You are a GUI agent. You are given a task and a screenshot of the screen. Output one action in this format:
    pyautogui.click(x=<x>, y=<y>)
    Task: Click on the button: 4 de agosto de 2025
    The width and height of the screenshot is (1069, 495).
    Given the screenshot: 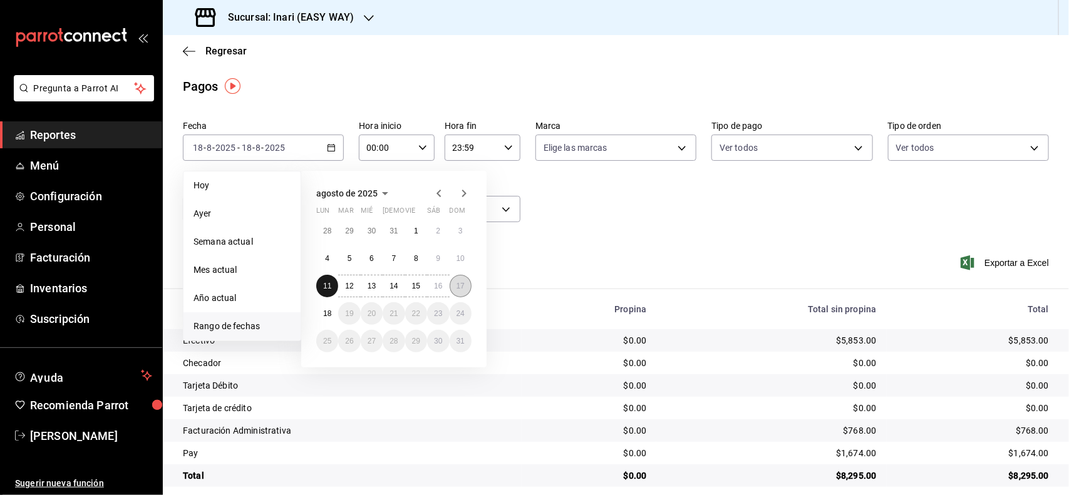 What is the action you would take?
    pyautogui.click(x=327, y=259)
    